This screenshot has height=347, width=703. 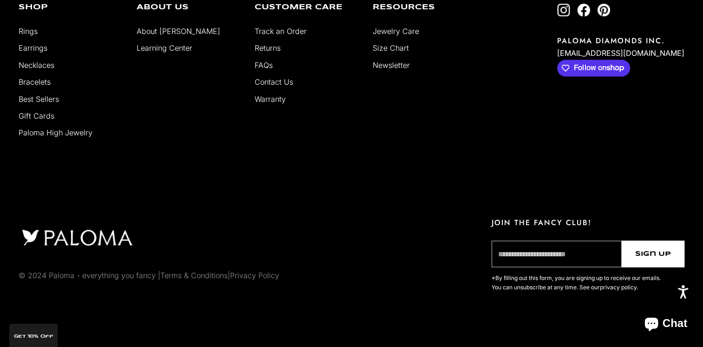 I want to click on a: Paloma High Jewelry, so click(x=55, y=132).